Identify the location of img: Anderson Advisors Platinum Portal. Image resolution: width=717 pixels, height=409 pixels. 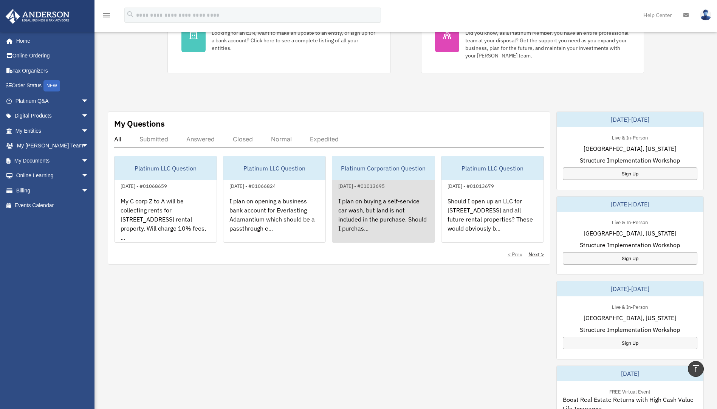
(37, 16).